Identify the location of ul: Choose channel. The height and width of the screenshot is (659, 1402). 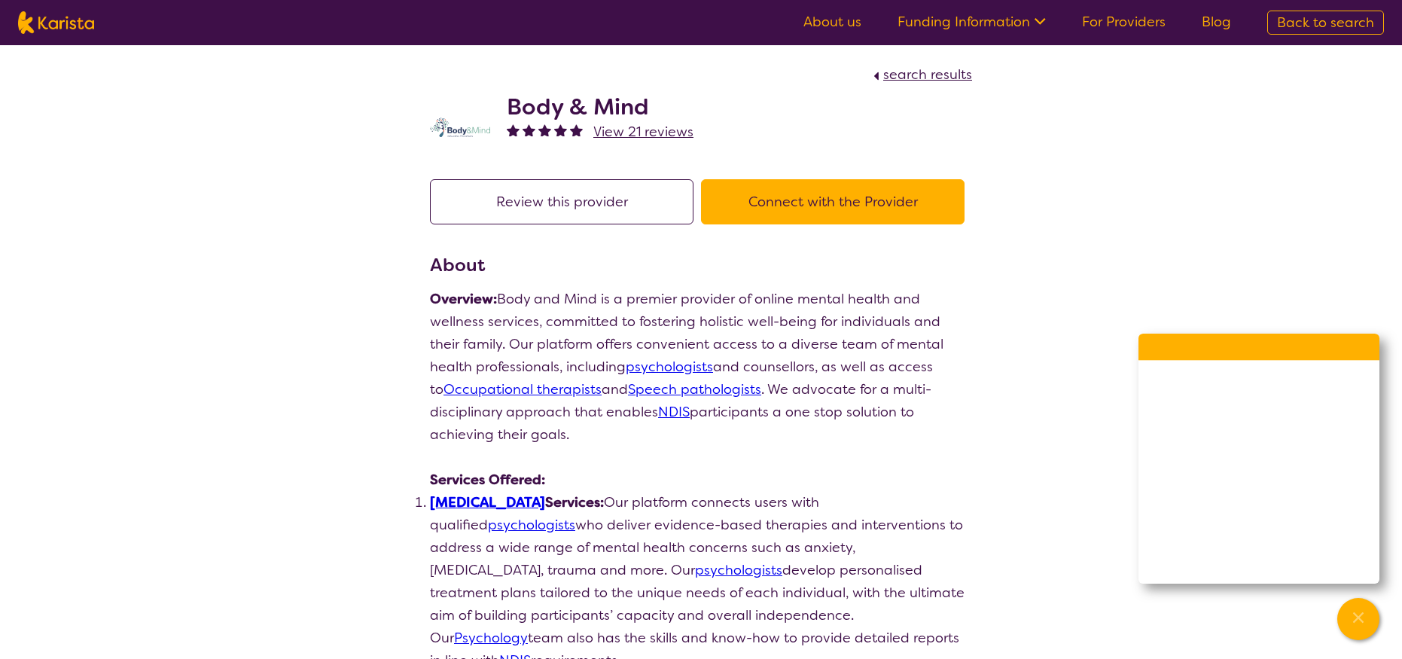
(1259, 492).